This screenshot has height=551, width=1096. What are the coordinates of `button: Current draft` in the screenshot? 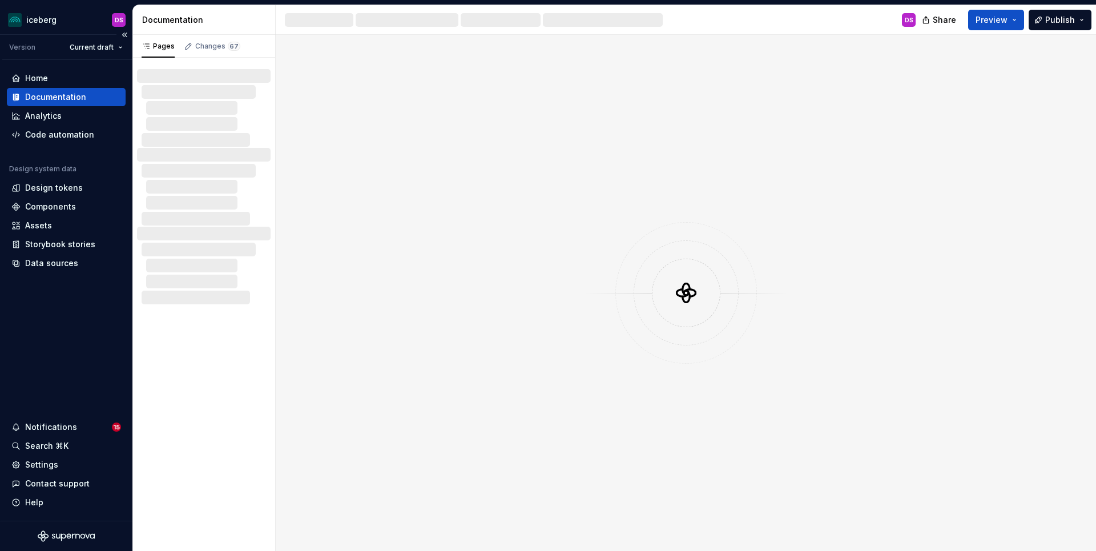 It's located at (96, 47).